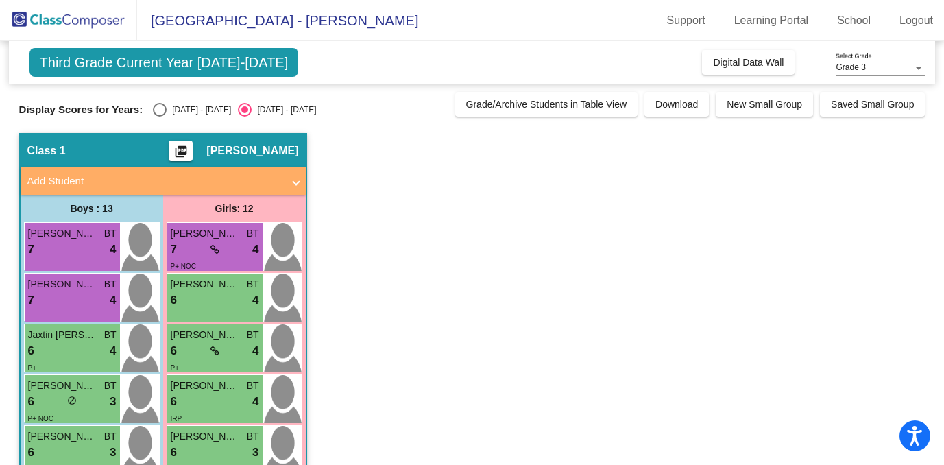 The image size is (944, 465). Describe the element at coordinates (872, 104) in the screenshot. I see `span: Saved Small Group` at that location.